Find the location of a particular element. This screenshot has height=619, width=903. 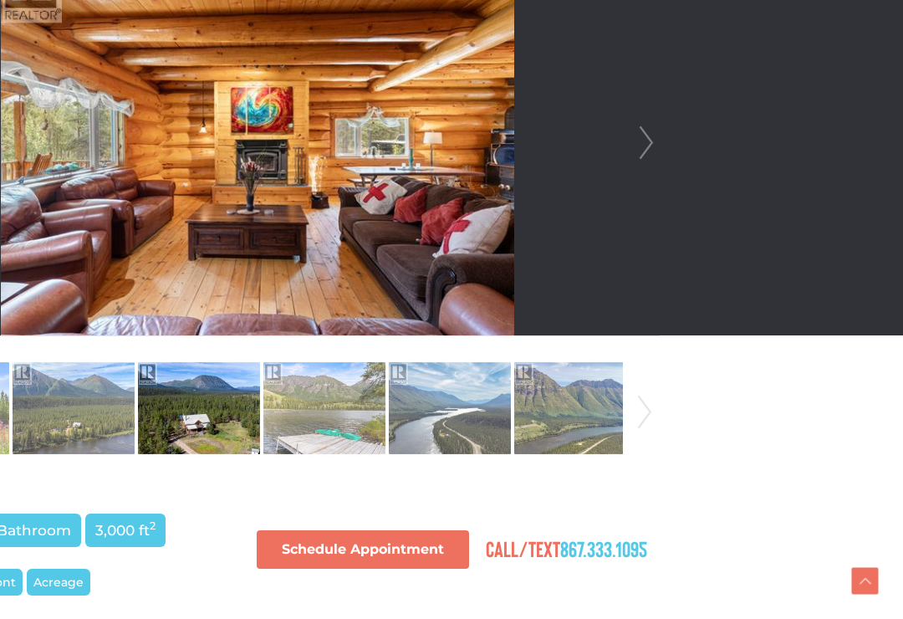

img: Property-28903070-Photo-6.jpg is located at coordinates (575, 408).